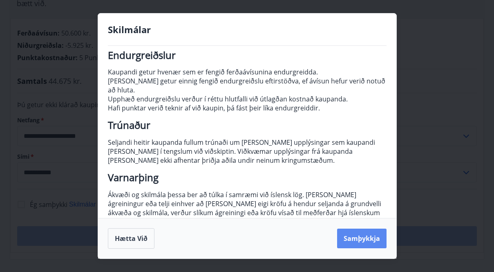  Describe the element at coordinates (247, 99) in the screenshot. I see `p: Upphæð endurgreiðslu verður í réttu hlutfalli við útlagðan kostnað kaupanda.` at that location.